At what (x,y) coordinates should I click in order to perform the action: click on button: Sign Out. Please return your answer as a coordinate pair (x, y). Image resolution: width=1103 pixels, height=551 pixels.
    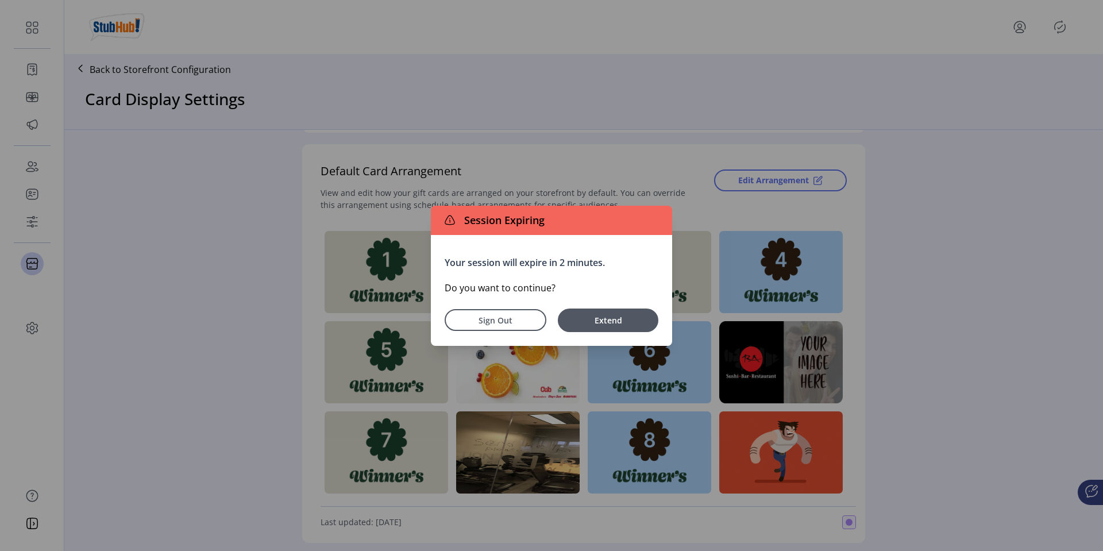
    Looking at the image, I should click on (495, 320).